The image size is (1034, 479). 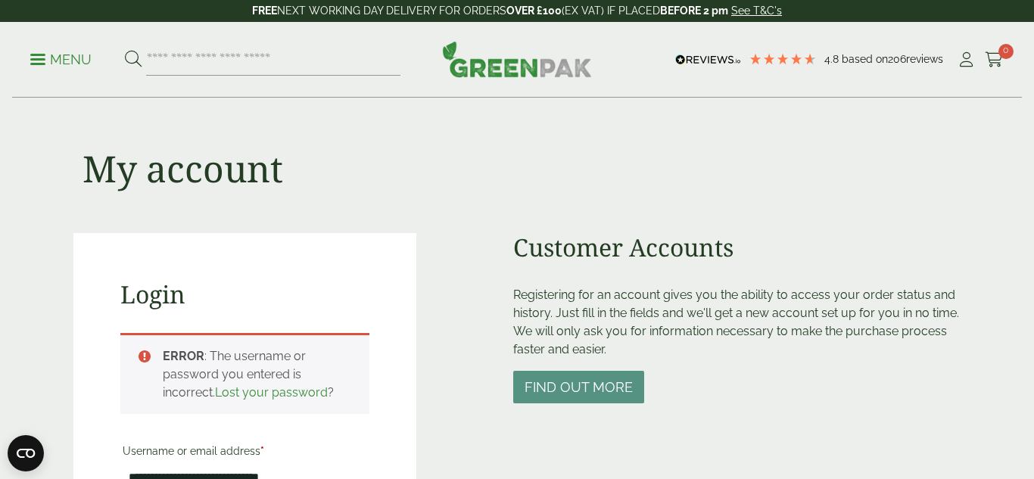 I want to click on button: Open CMP widget, so click(x=26, y=453).